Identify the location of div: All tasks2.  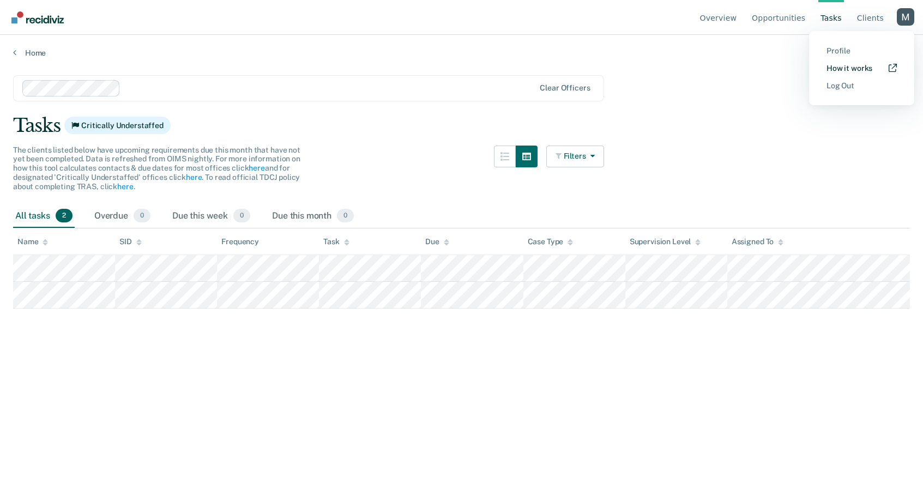
(44, 216).